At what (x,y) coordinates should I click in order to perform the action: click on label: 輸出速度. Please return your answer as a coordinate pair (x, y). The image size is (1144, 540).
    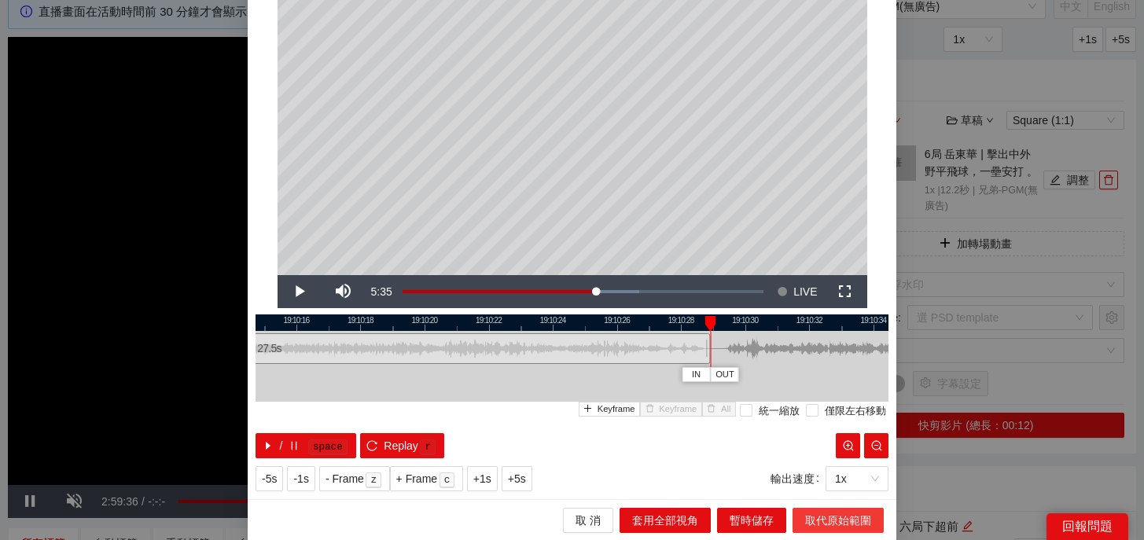
    Looking at the image, I should click on (798, 479).